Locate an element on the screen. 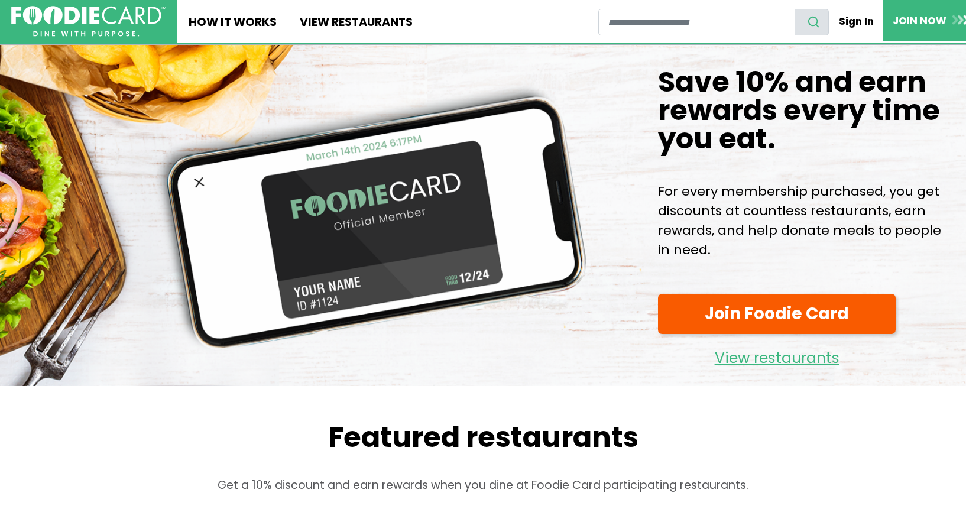 This screenshot has width=966, height=509. a: Join Foodie Card is located at coordinates (777, 314).